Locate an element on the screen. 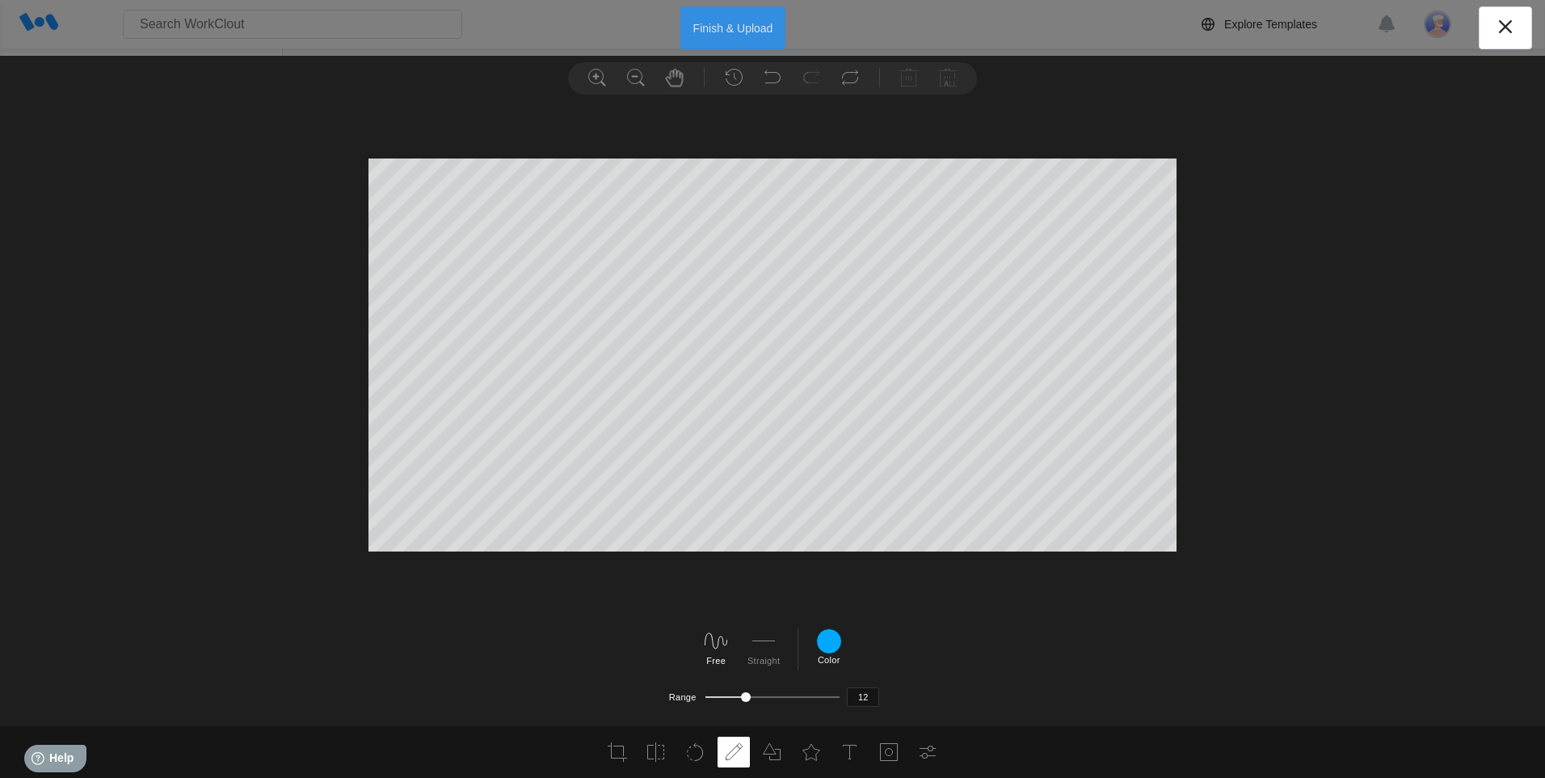 The width and height of the screenshot is (1545, 778). label: Color is located at coordinates (829, 660).